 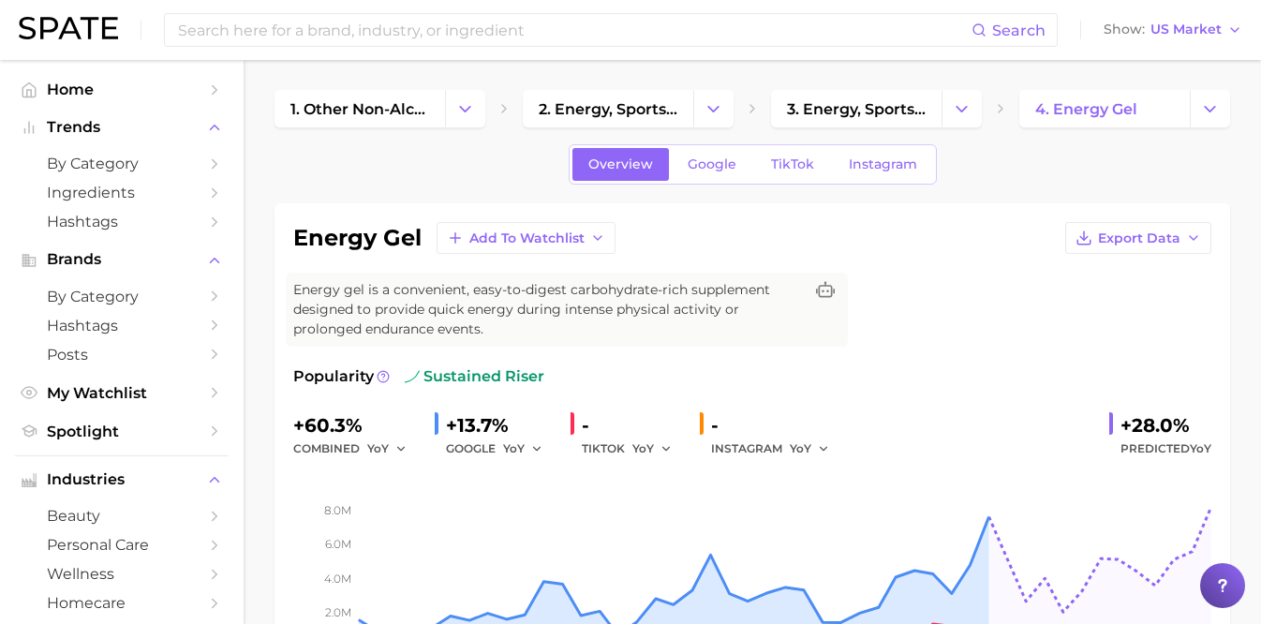 I want to click on span: 1. other non-alcoholic beverages, so click(x=360, y=109).